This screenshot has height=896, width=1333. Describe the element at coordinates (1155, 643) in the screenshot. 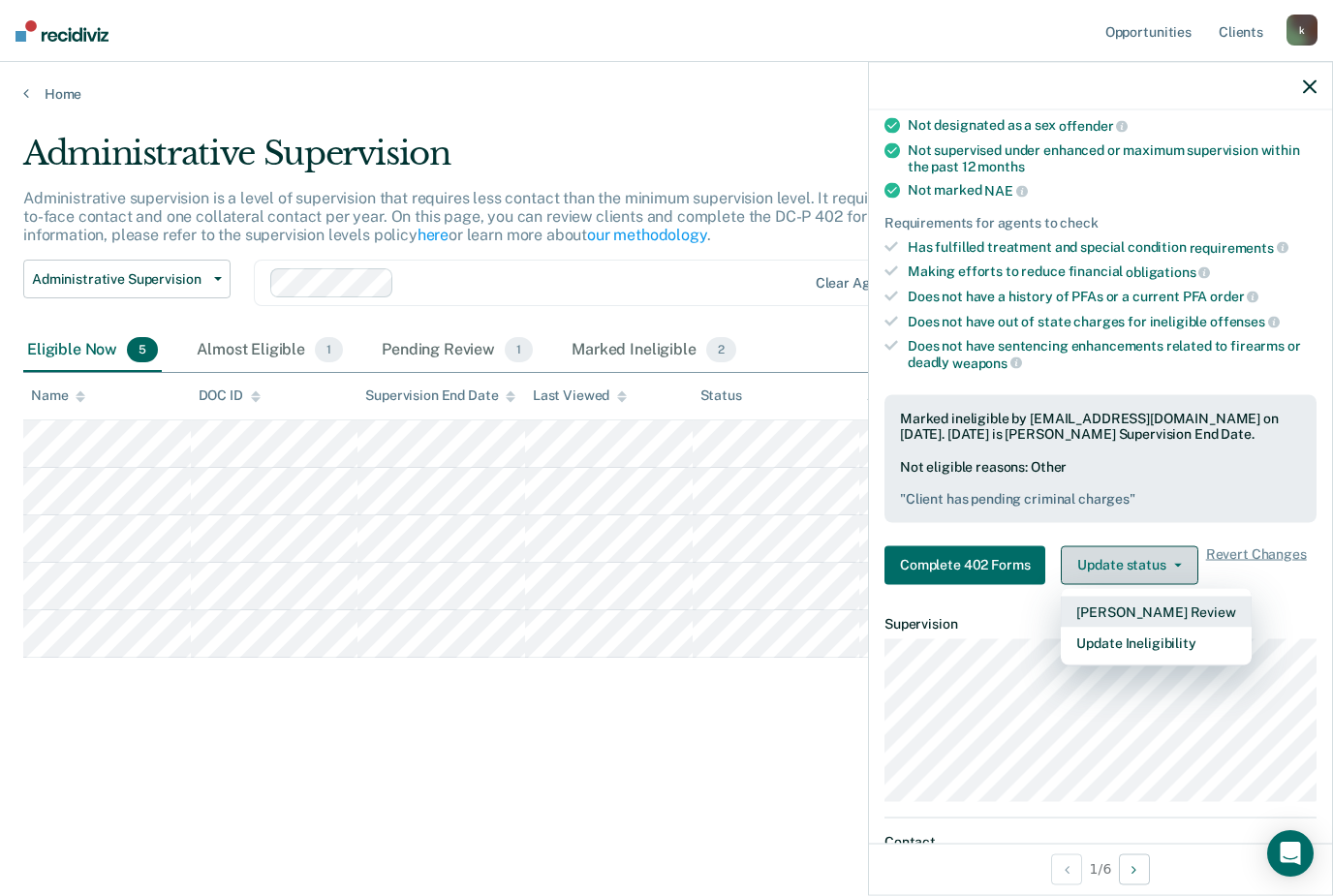

I see `button: Update Ineligibility` at that location.